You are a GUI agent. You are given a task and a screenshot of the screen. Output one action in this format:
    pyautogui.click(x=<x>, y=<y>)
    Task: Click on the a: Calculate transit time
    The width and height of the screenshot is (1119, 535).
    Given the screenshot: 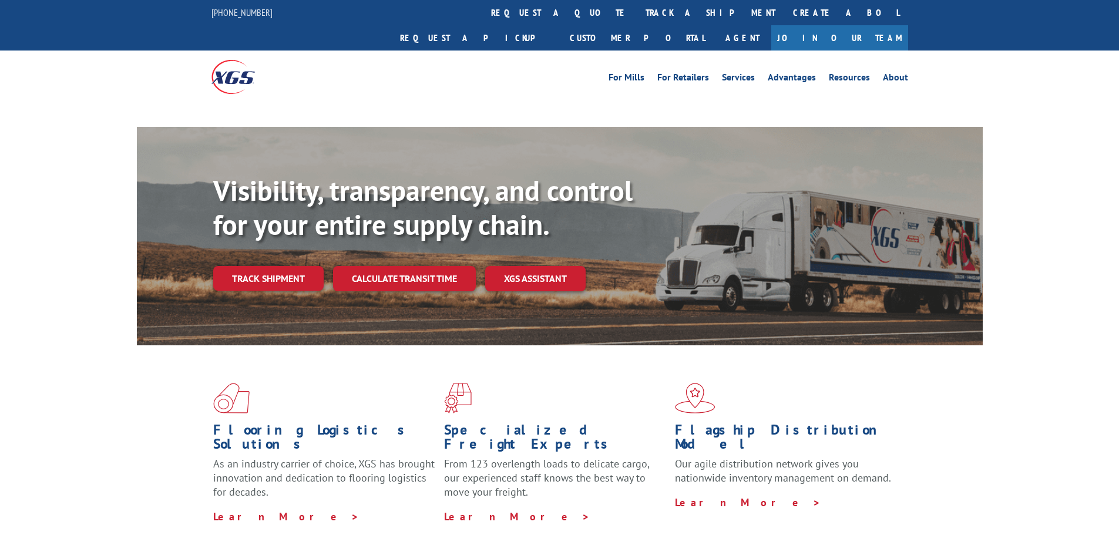 What is the action you would take?
    pyautogui.click(x=404, y=278)
    